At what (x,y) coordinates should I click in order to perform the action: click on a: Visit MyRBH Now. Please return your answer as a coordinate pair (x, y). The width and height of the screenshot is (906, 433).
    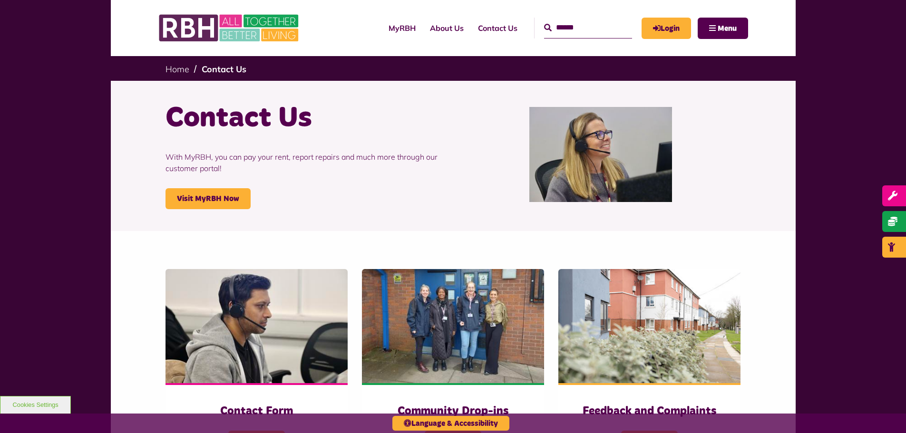
    Looking at the image, I should click on (208, 199).